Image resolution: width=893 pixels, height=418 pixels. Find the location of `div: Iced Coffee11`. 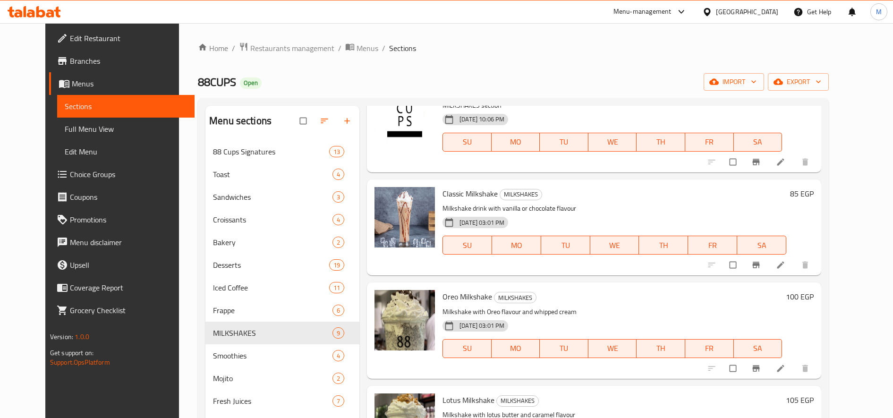

div: Iced Coffee11 is located at coordinates (282, 287).